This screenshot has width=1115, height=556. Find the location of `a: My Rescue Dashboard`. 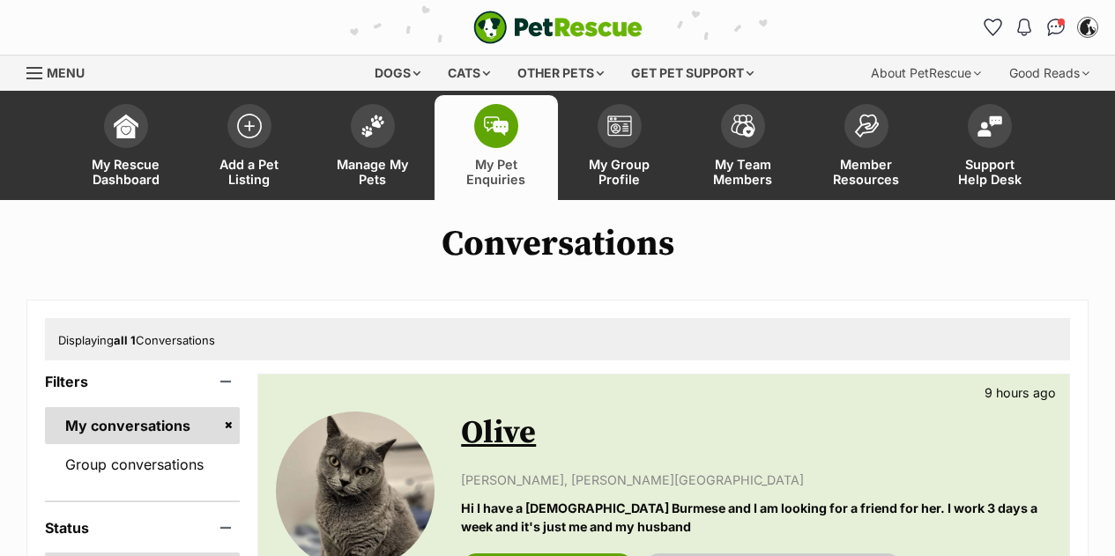

a: My Rescue Dashboard is located at coordinates (126, 147).